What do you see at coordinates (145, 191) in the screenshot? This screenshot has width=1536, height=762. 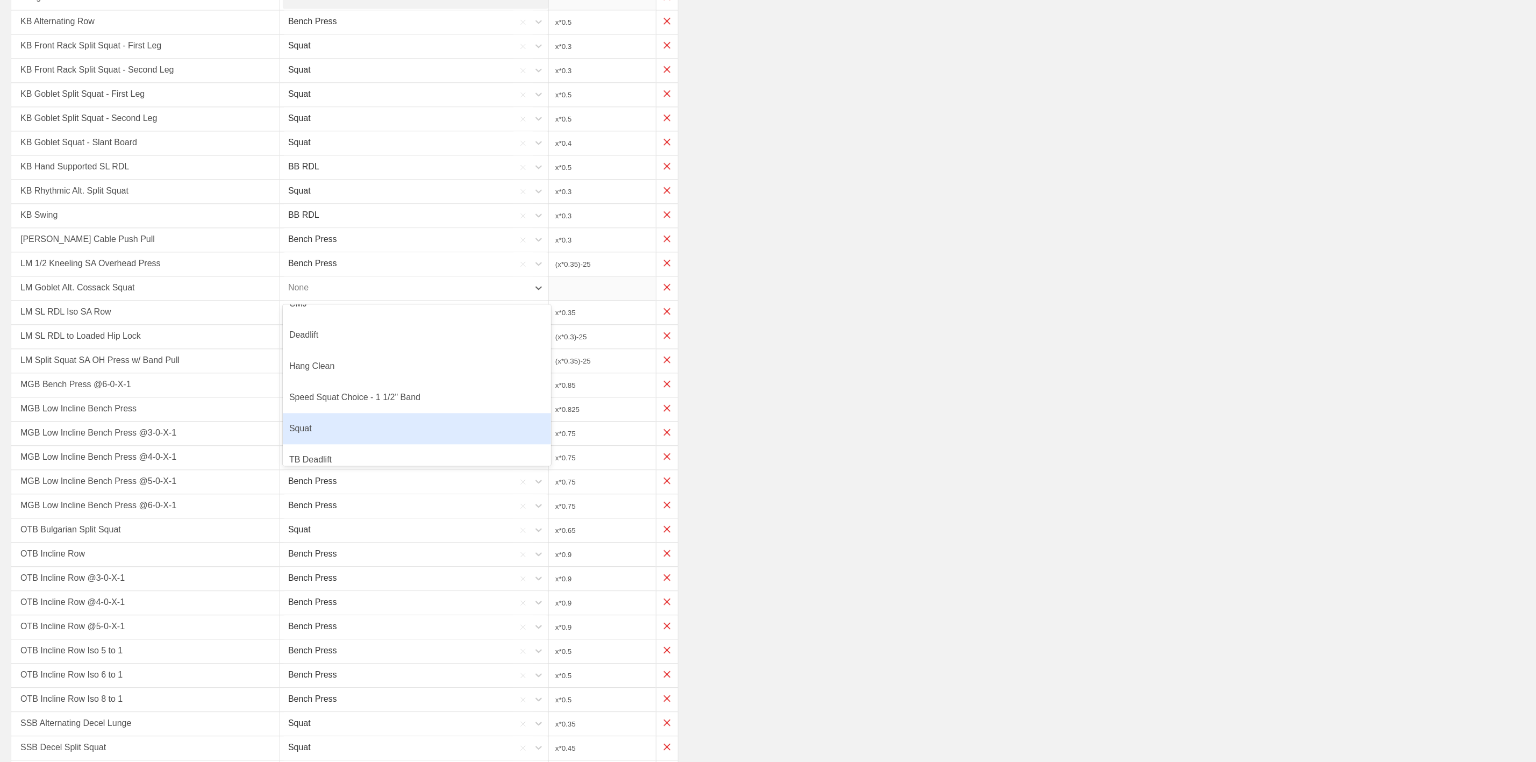 I see `div: KB Rhythmic Alt. Split Squat` at bounding box center [145, 191].